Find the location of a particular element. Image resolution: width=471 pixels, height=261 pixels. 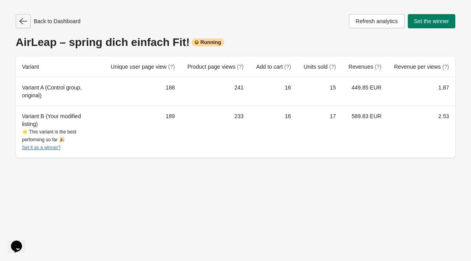

span: Revenues is located at coordinates (365, 67).